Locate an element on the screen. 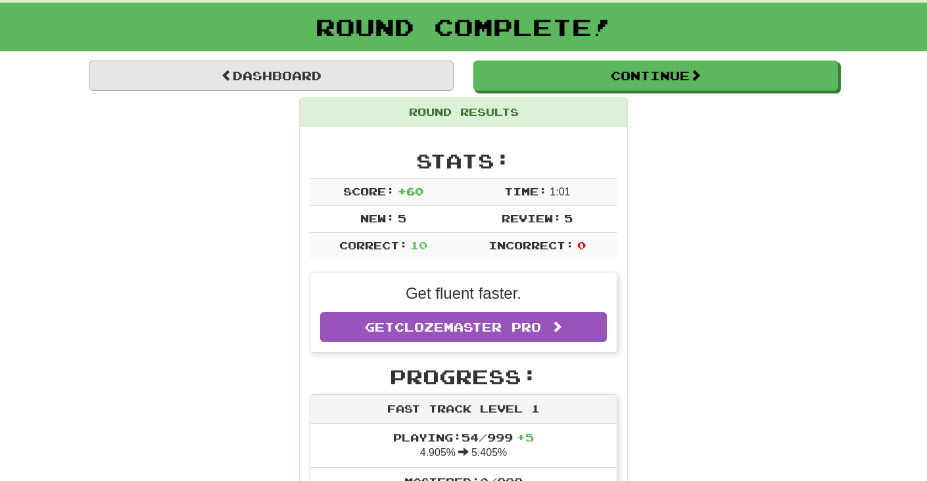 The image size is (927, 481). div: Fast Track Level 1 is located at coordinates (463, 409).